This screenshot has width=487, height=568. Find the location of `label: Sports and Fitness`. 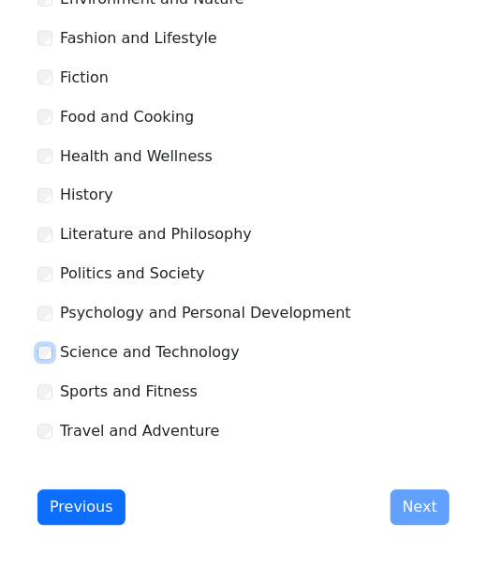

label: Sports and Fitness is located at coordinates (128, 393).